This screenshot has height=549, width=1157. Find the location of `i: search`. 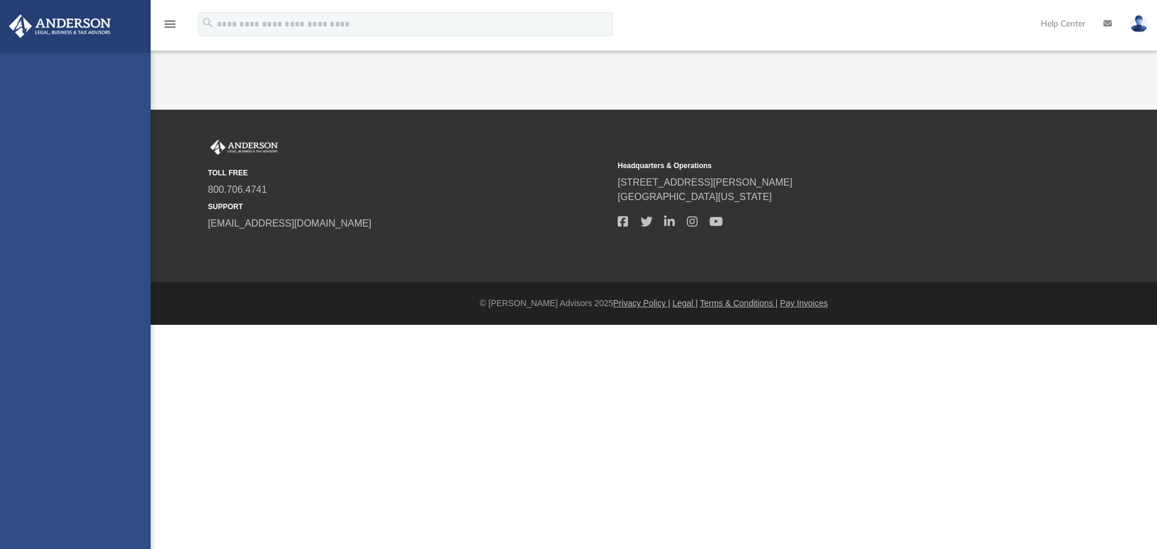

i: search is located at coordinates (208, 23).